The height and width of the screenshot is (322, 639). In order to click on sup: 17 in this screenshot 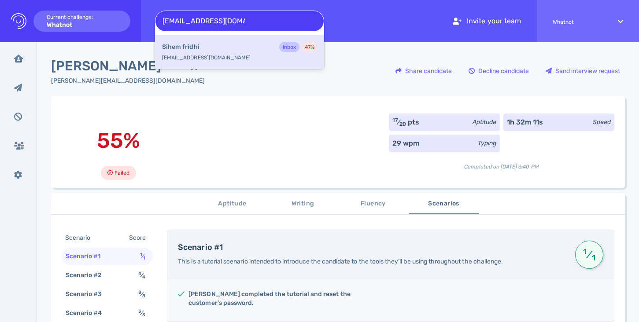, I will do `click(395, 120)`.